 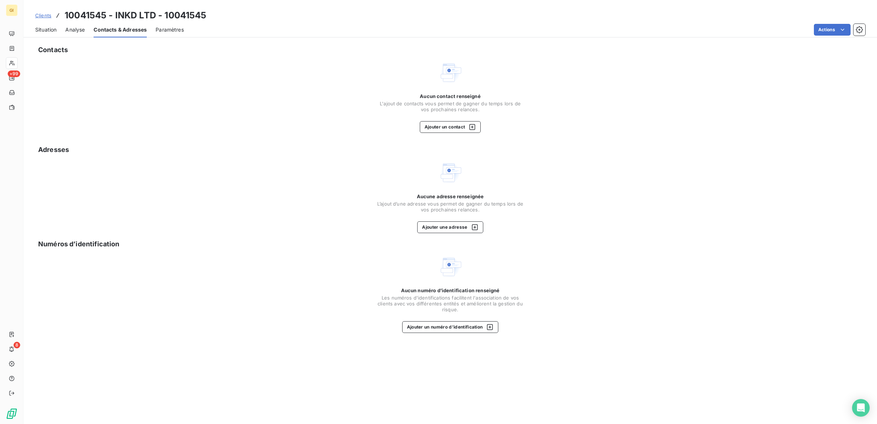 I want to click on span: Aucun numéro d’identification renseigné, so click(x=450, y=290).